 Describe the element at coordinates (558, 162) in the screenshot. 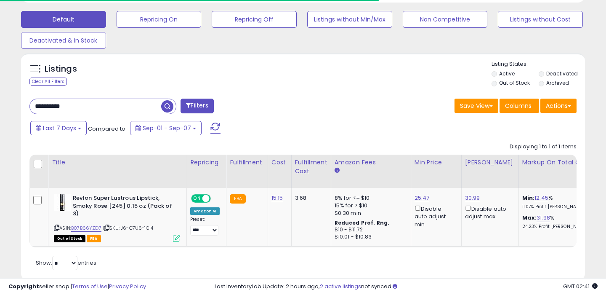

I see `div: Markup on Total Cost` at that location.